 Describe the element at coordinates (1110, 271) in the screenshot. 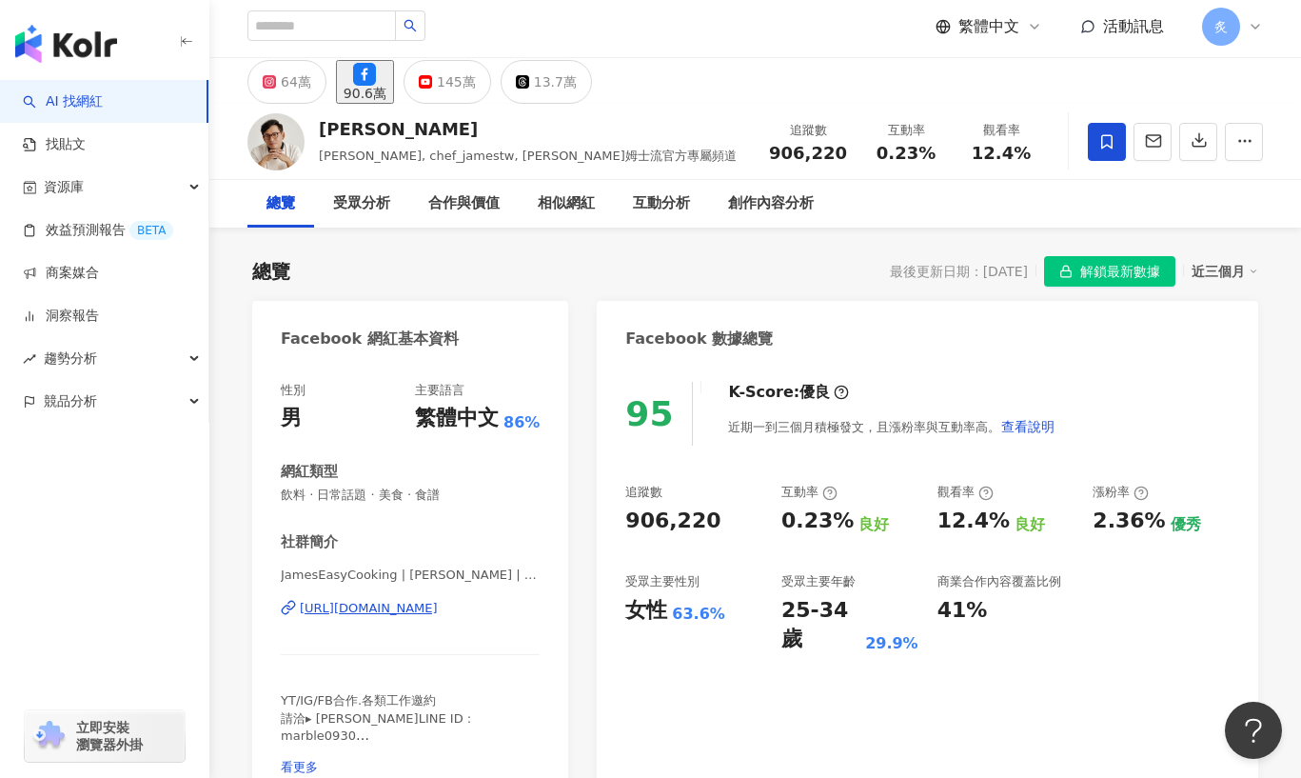

I see `button: 解鎖最新數據` at that location.